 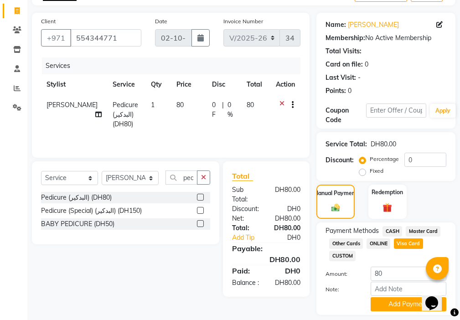 What do you see at coordinates (77, 224) in the screenshot?
I see `div: BABY PEDICURE (DH50)` at bounding box center [77, 224].